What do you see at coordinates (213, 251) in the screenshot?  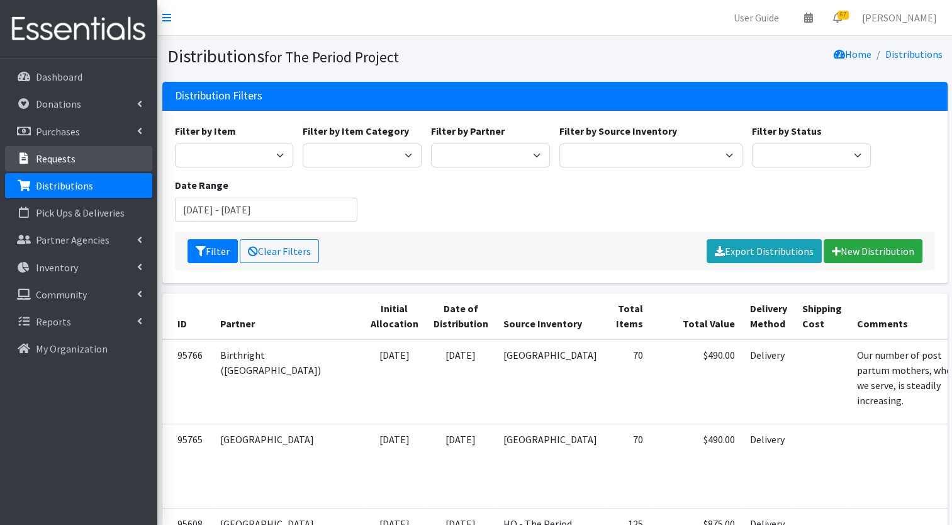 I see `button: Filter` at bounding box center [213, 251].